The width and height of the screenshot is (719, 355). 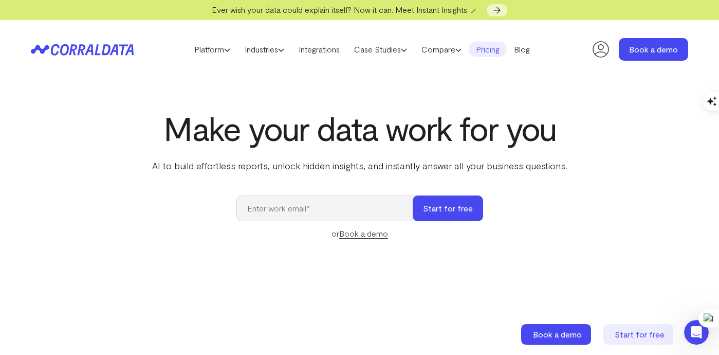 I want to click on a: Blog, so click(x=521, y=49).